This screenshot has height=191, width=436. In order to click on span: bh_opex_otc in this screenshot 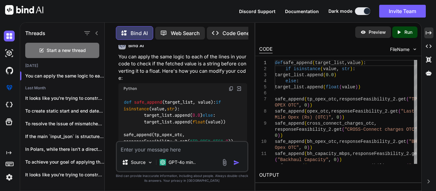, I will do `click(322, 142)`.